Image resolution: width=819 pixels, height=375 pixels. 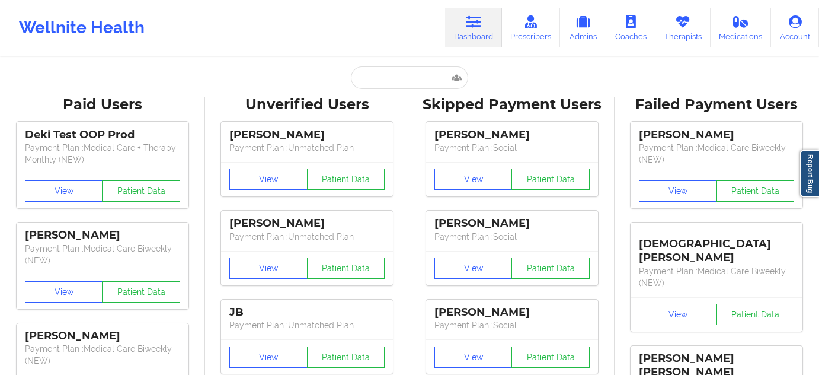 What do you see at coordinates (631, 28) in the screenshot?
I see `a: Coaches` at bounding box center [631, 28].